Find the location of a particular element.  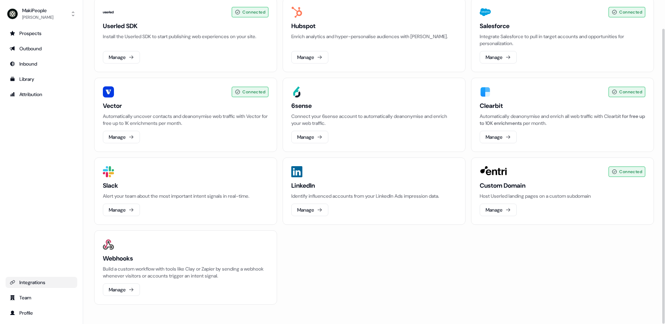

p: Install the Userled SDK to start publishing web experiences on your site. is located at coordinates (186, 36).